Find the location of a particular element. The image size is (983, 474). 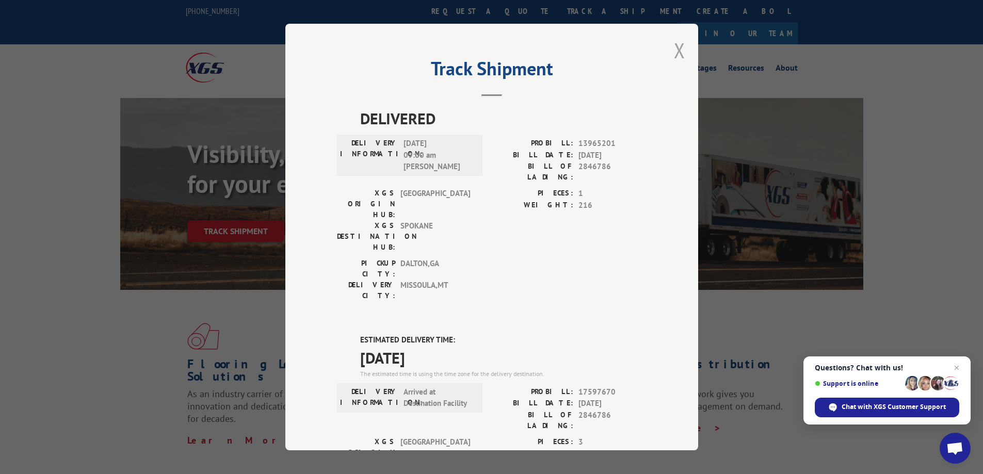

span: 216 is located at coordinates (613, 205).